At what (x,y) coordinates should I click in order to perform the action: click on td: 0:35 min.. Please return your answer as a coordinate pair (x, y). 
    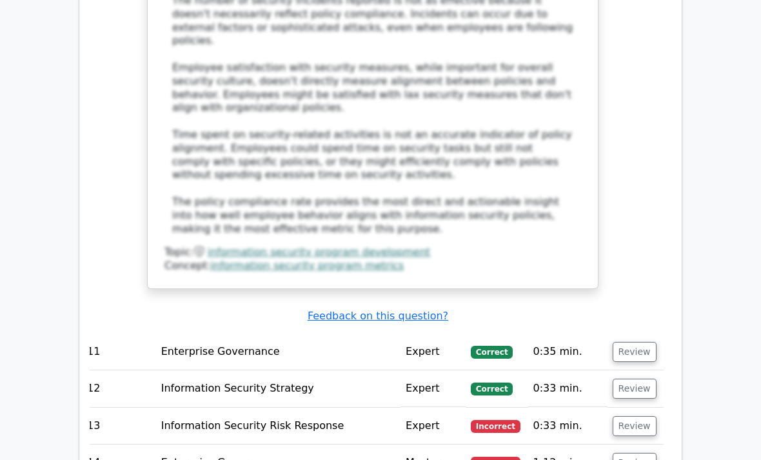
    Looking at the image, I should click on (567, 351).